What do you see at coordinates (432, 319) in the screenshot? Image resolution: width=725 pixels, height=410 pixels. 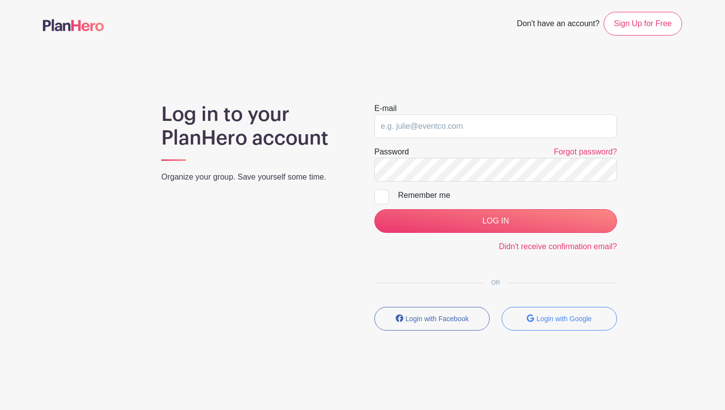 I see `button: Login with Facebook` at bounding box center [432, 319].